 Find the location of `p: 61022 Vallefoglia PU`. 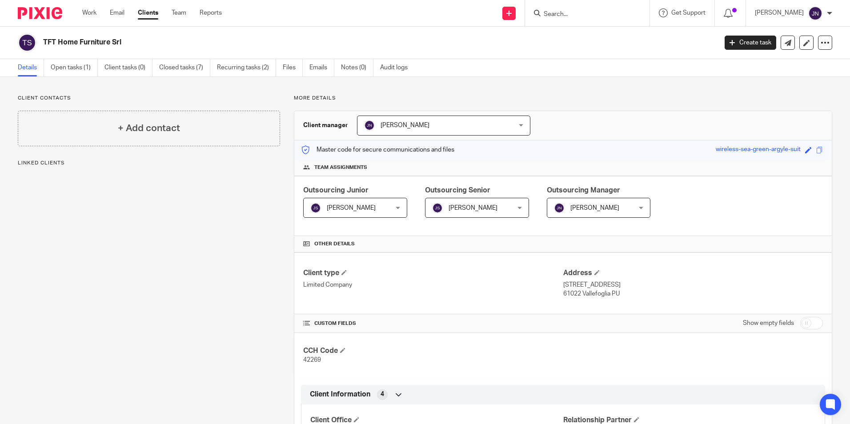

p: 61022 Vallefoglia PU is located at coordinates (693, 294).